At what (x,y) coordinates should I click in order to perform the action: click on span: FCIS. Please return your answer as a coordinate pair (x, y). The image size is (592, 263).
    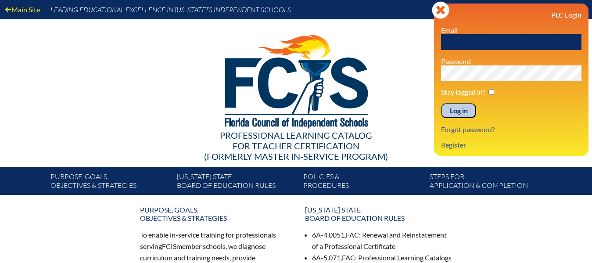
    Looking at the image, I should click on (169, 246).